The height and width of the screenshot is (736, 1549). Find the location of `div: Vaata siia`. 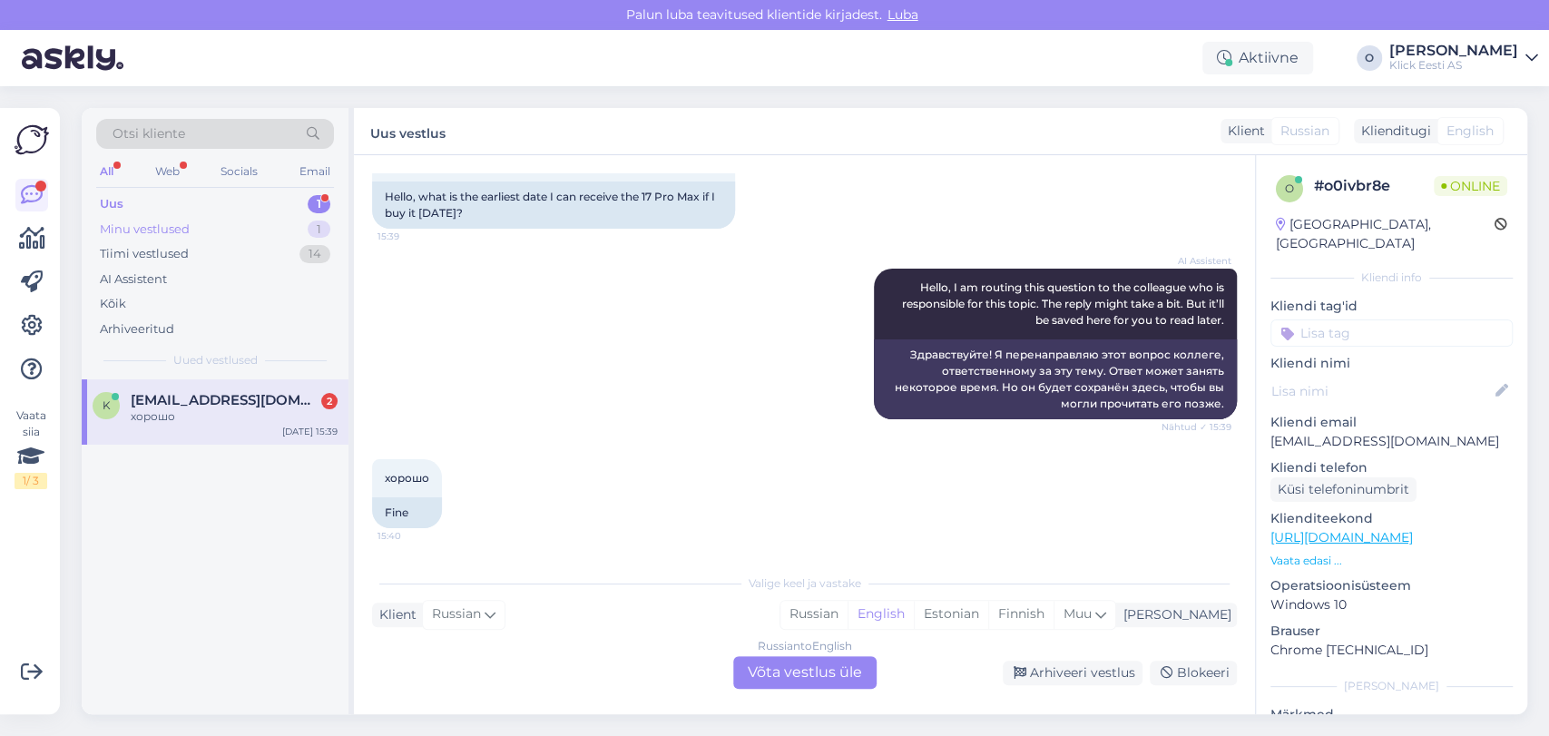

div: Vaata siia is located at coordinates (31, 448).